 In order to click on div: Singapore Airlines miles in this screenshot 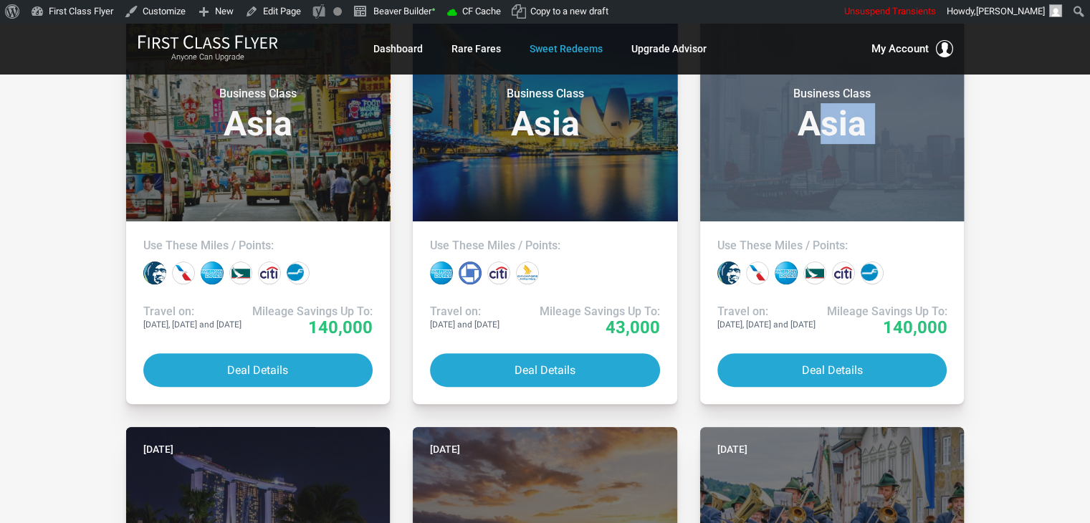, I will do `click(528, 273)`.